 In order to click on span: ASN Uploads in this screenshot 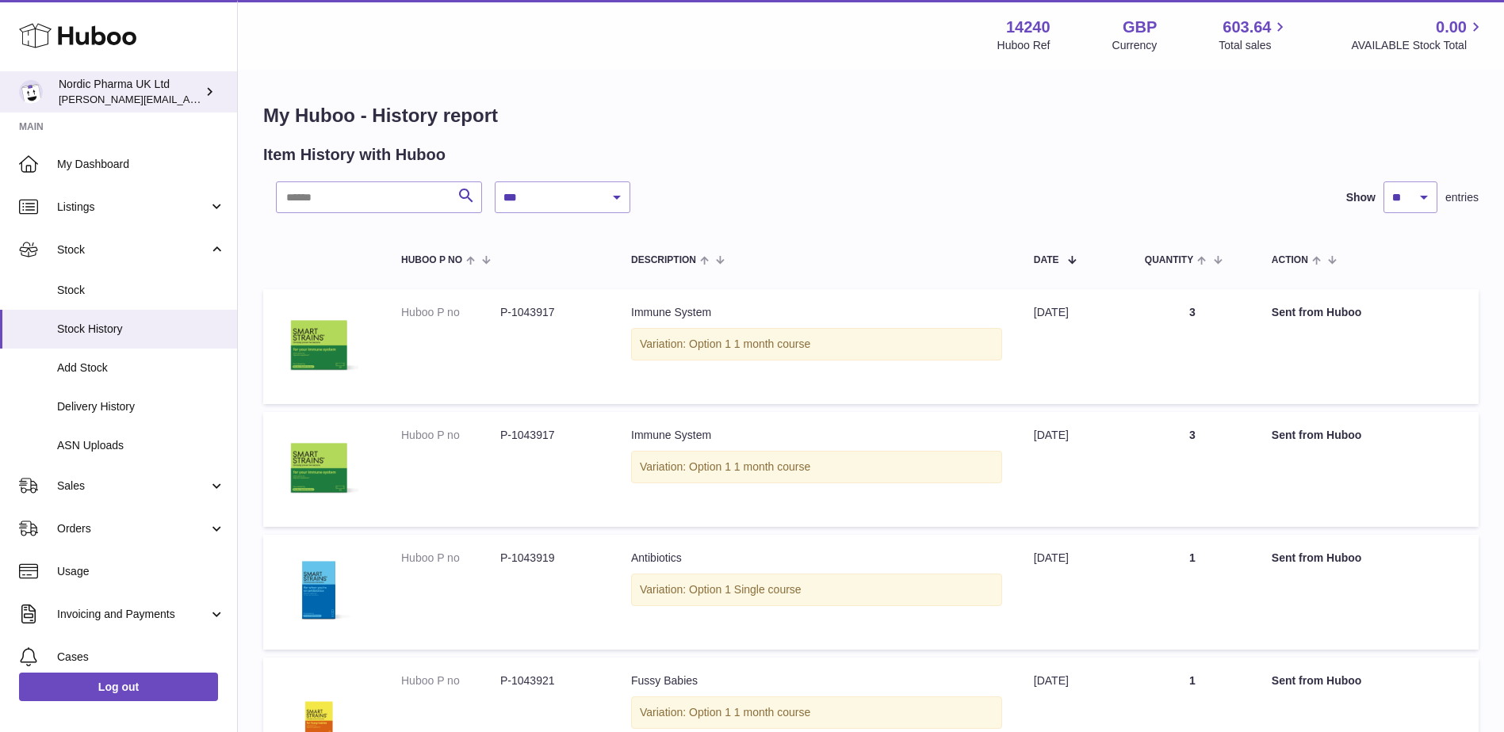, I will do `click(141, 445)`.